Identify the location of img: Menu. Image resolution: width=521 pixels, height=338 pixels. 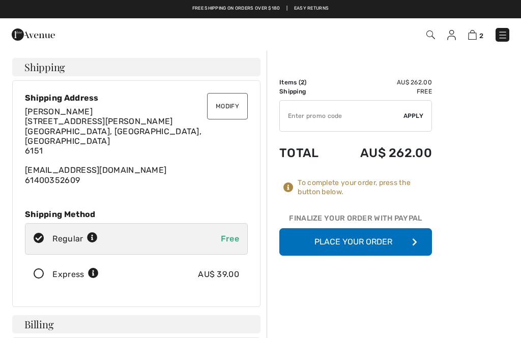
(503, 35).